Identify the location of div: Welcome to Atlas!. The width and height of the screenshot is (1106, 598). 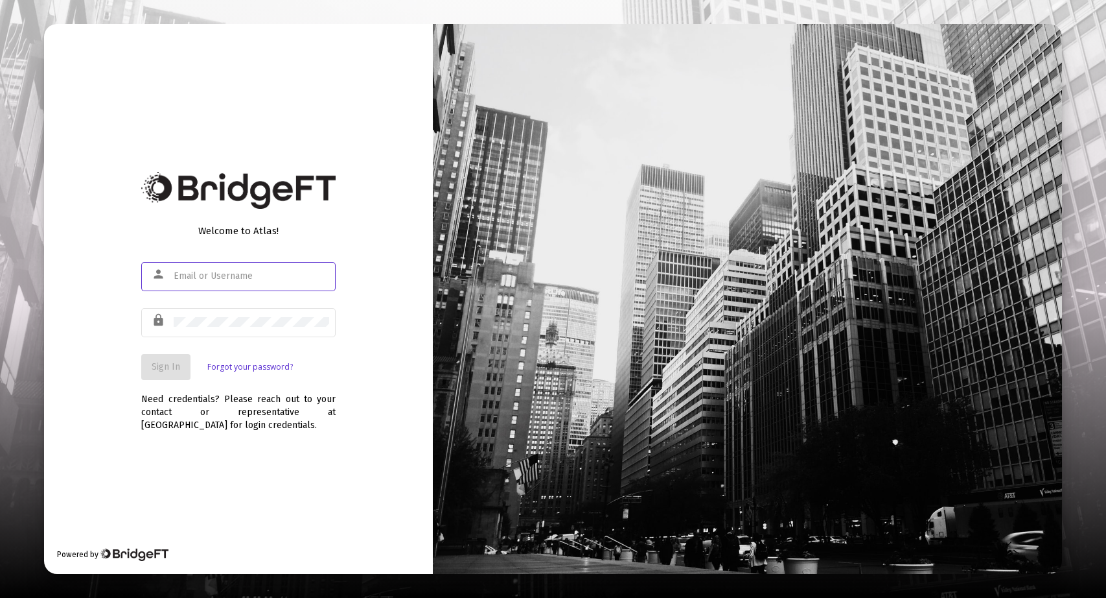
(238, 231).